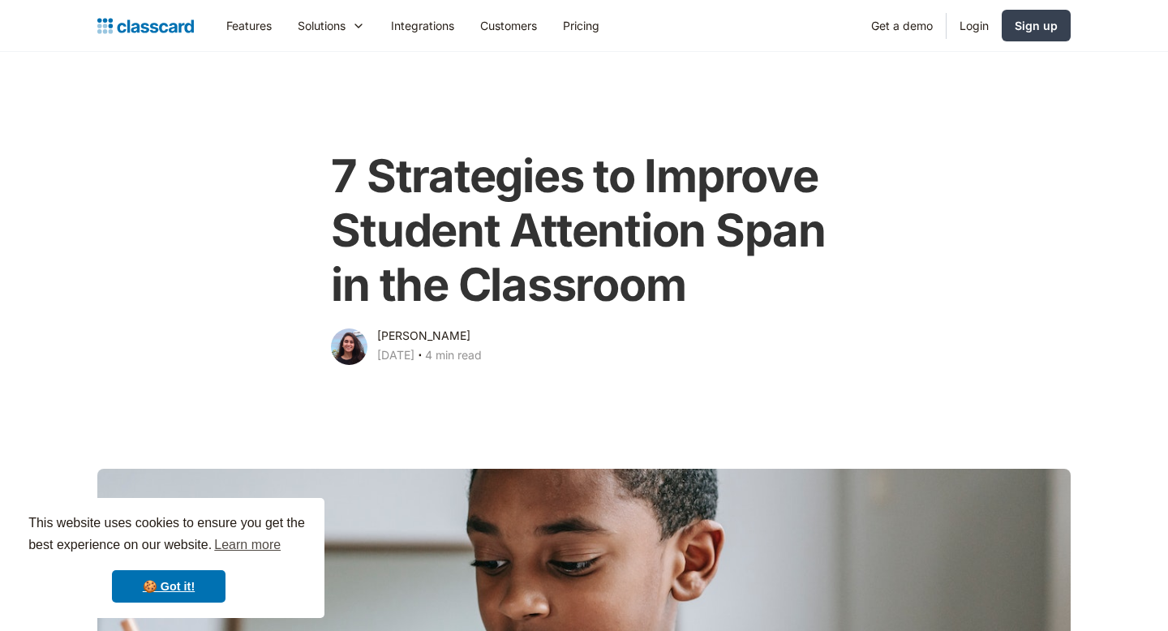 The height and width of the screenshot is (631, 1168). I want to click on h1: 7 Strategies to Improve Student Attention Span in the Classroom, so click(583, 231).